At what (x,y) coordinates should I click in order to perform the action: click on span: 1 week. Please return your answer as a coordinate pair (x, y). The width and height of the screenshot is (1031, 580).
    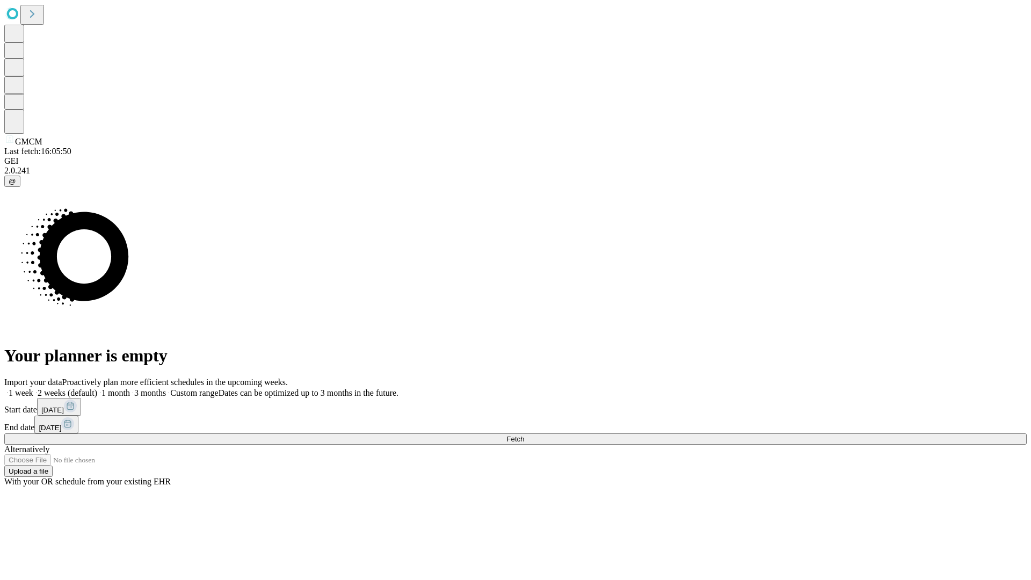
    Looking at the image, I should click on (21, 393).